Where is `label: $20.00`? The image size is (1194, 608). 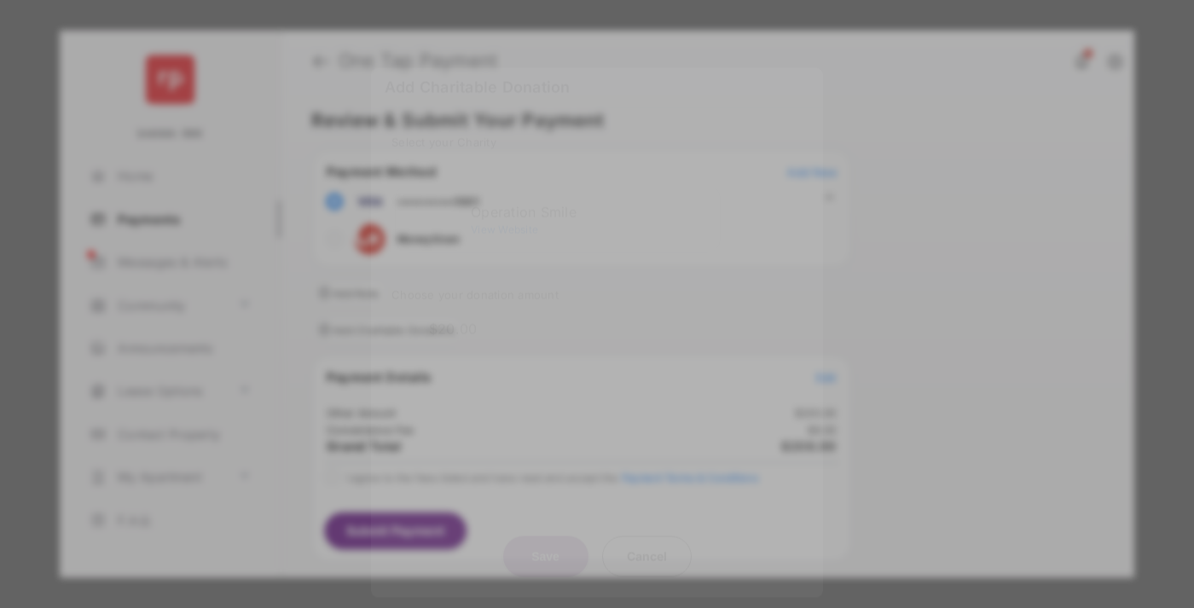 label: $20.00 is located at coordinates (453, 328).